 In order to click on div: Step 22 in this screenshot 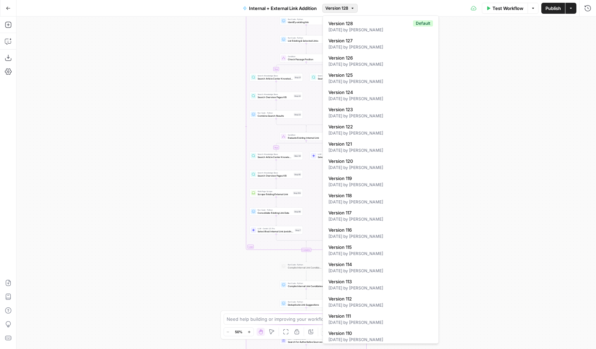, I will do `click(297, 96)`.